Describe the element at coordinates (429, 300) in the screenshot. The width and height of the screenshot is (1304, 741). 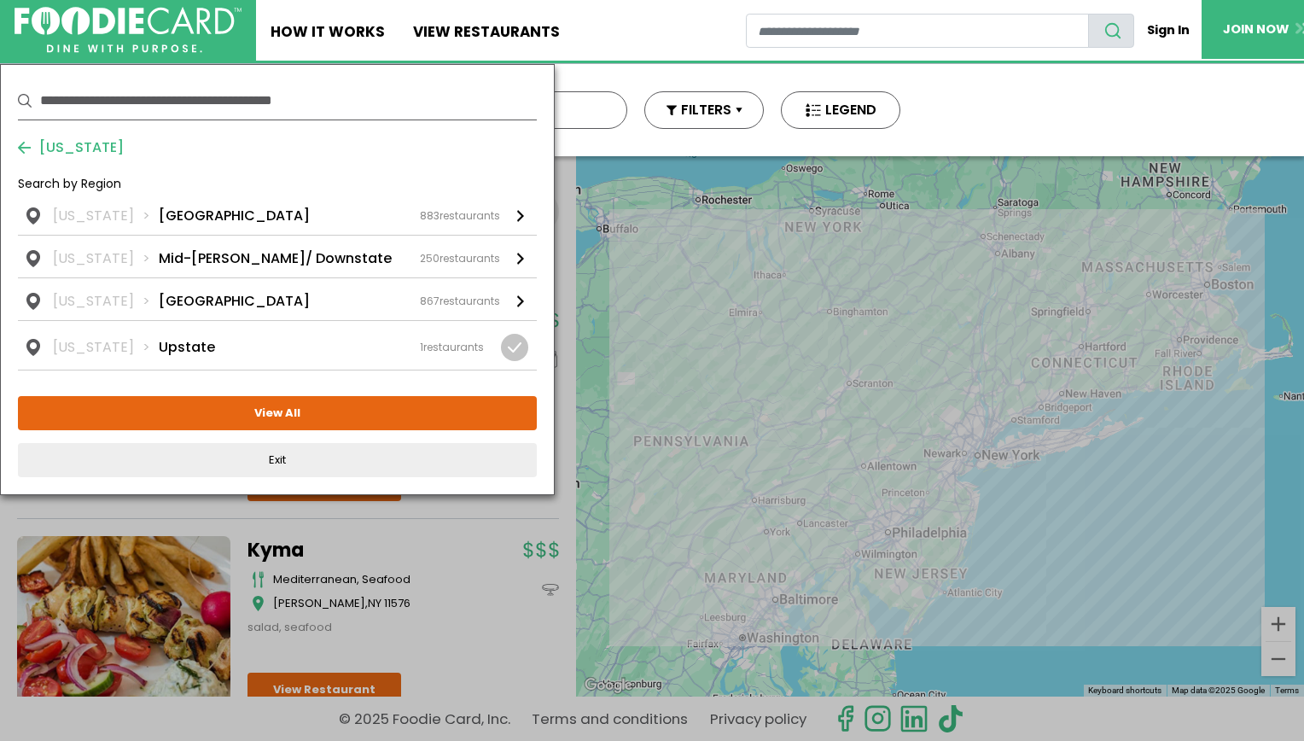
I see `span: 867` at that location.